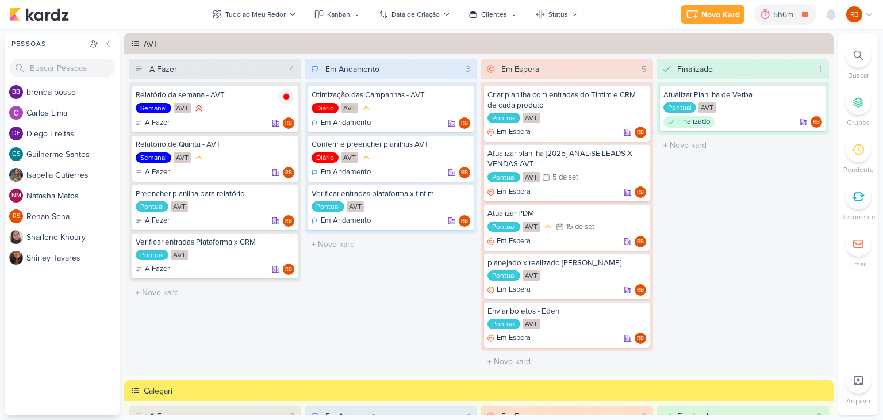  Describe the element at coordinates (580, 227) in the screenshot. I see `div: 15 de set` at that location.